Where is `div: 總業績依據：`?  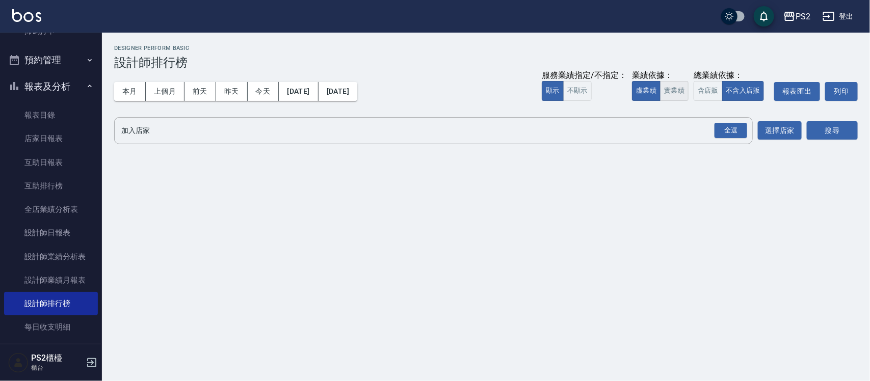 div: 總業績依據： is located at coordinates (731, 75).